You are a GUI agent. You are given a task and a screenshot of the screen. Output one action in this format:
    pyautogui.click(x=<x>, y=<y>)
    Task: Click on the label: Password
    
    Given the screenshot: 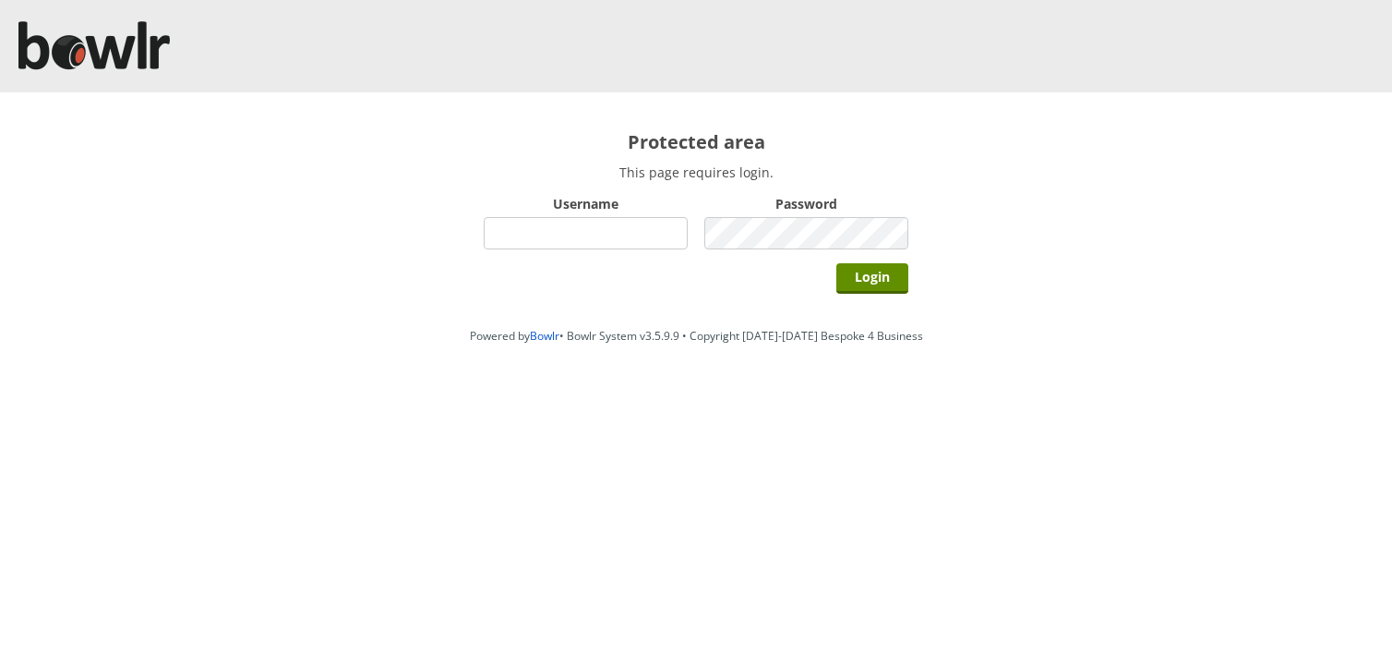 What is the action you would take?
    pyautogui.click(x=806, y=203)
    